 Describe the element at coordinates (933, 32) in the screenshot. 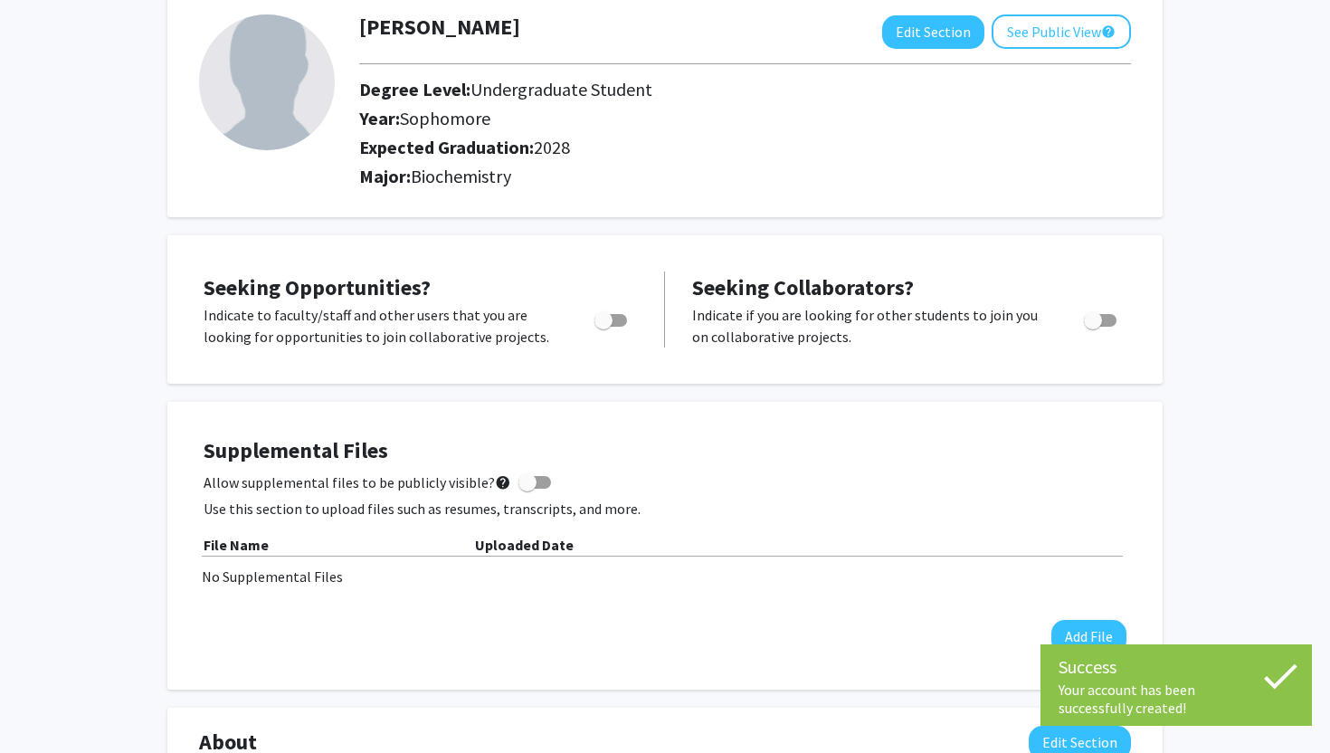

I see `button: Edit Section` at that location.